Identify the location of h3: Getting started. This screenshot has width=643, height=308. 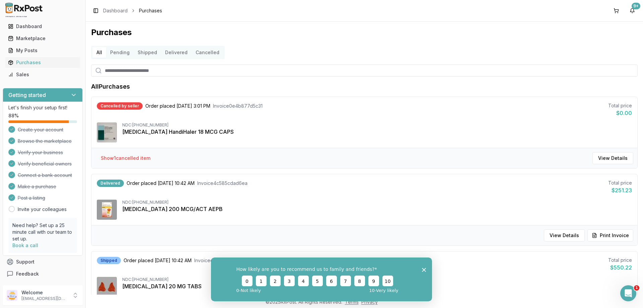
(27, 95).